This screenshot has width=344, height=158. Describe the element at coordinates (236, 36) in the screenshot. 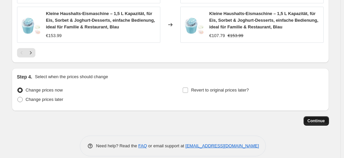

I see `strike: €153.99` at that location.